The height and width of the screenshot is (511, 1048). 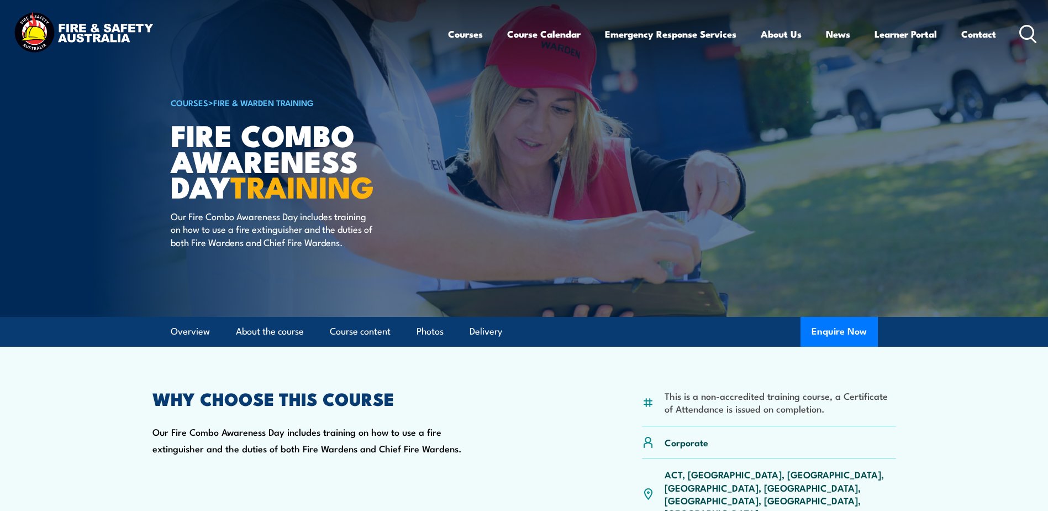 What do you see at coordinates (270, 331) in the screenshot?
I see `a: About the course` at bounding box center [270, 331].